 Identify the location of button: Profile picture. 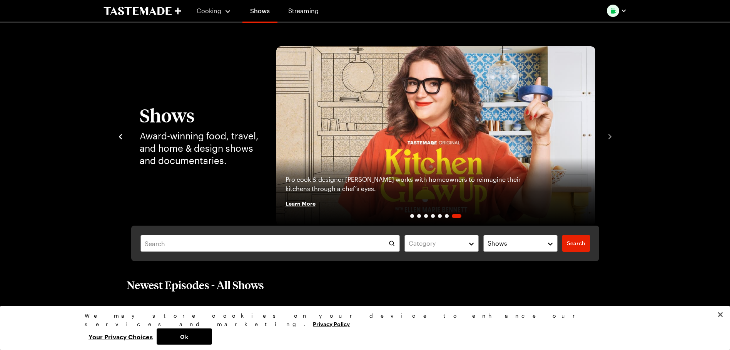
(616, 11).